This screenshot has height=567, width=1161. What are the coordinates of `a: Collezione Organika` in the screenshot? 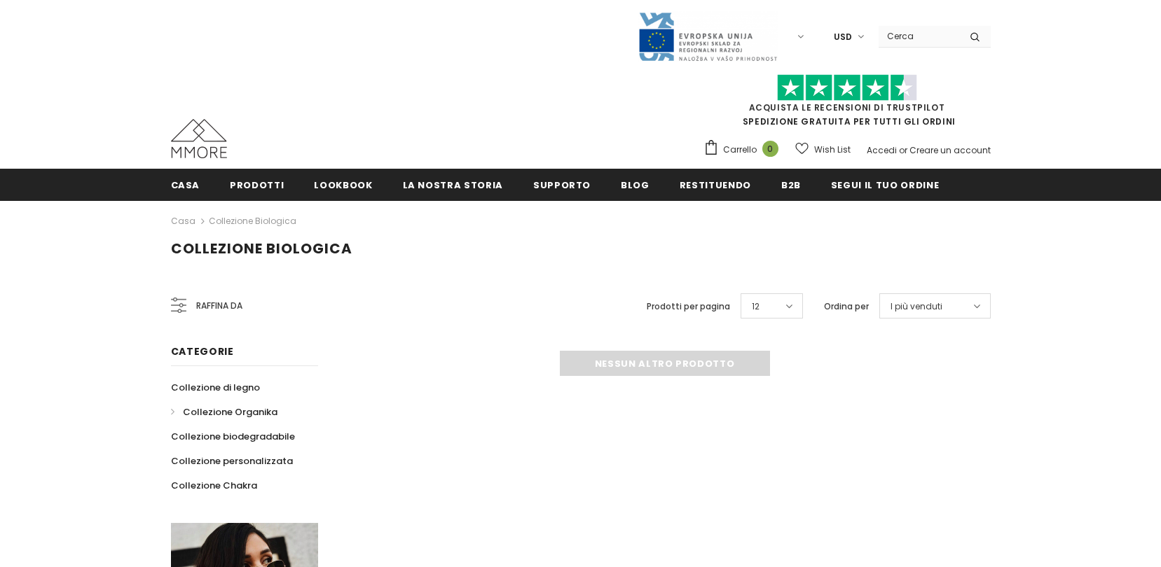 It's located at (224, 412).